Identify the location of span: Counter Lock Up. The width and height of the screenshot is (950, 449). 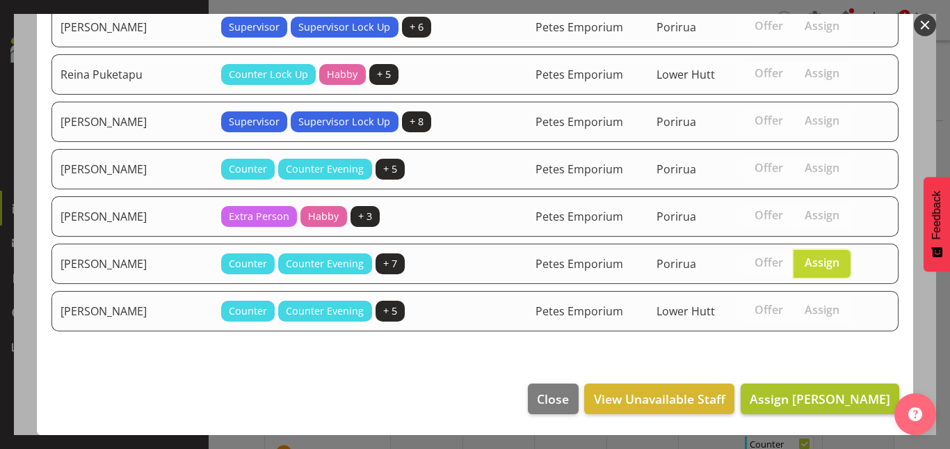
(268, 74).